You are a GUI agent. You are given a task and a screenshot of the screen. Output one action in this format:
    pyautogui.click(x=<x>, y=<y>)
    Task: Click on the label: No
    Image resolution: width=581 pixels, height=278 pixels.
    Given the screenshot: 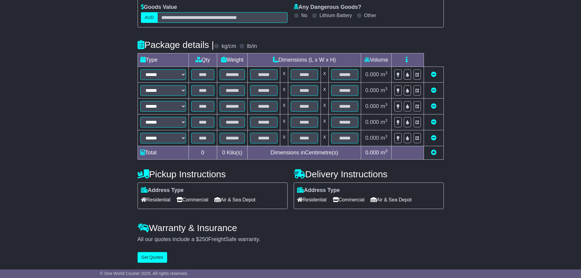 What is the action you would take?
    pyautogui.click(x=304, y=15)
    